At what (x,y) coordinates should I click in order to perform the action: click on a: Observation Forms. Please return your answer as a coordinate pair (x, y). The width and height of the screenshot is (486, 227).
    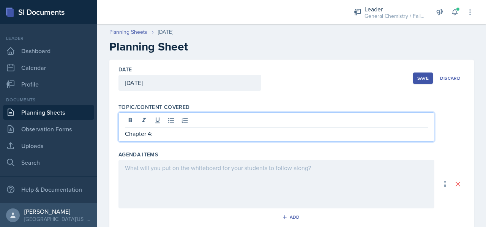
    Looking at the image, I should click on (49, 129).